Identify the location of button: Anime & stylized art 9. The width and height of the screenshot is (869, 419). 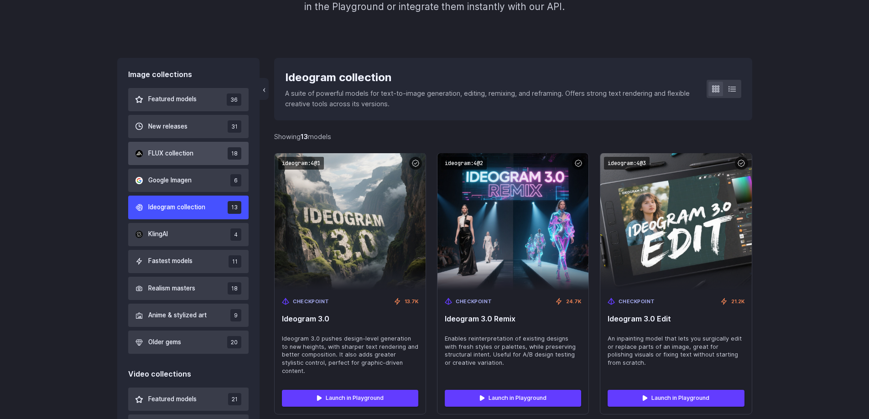
(188, 315).